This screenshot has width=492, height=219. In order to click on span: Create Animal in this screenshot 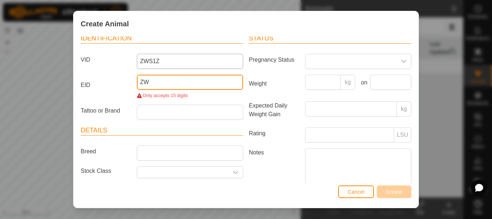, I will do `click(105, 24)`.